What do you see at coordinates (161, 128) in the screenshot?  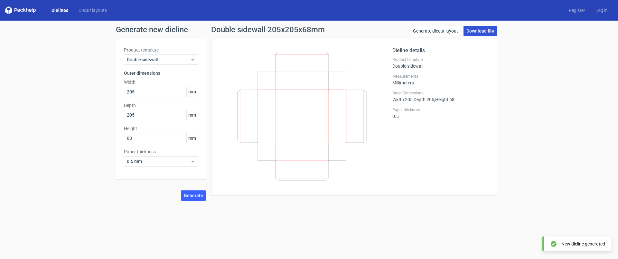 I see `label: Height` at bounding box center [161, 128].